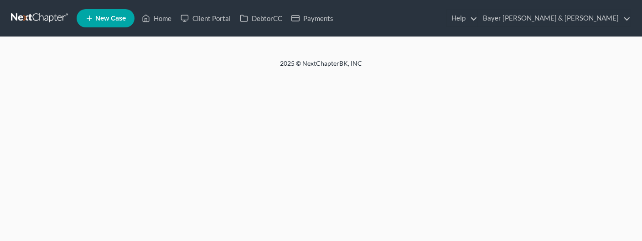 The height and width of the screenshot is (241, 642). What do you see at coordinates (462, 18) in the screenshot?
I see `a: Help` at bounding box center [462, 18].